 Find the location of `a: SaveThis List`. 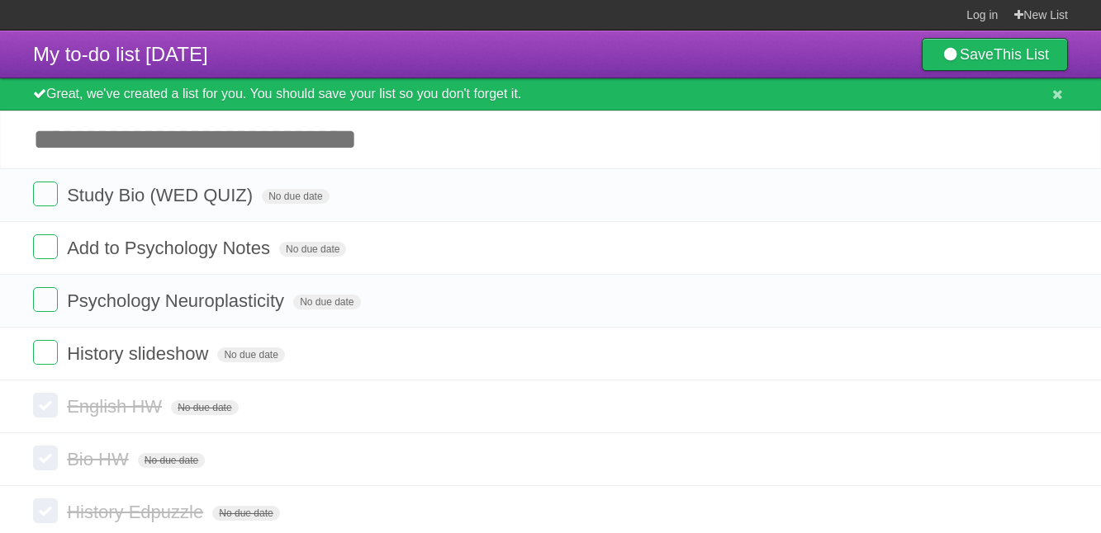

a: SaveThis List is located at coordinates (994, 55).